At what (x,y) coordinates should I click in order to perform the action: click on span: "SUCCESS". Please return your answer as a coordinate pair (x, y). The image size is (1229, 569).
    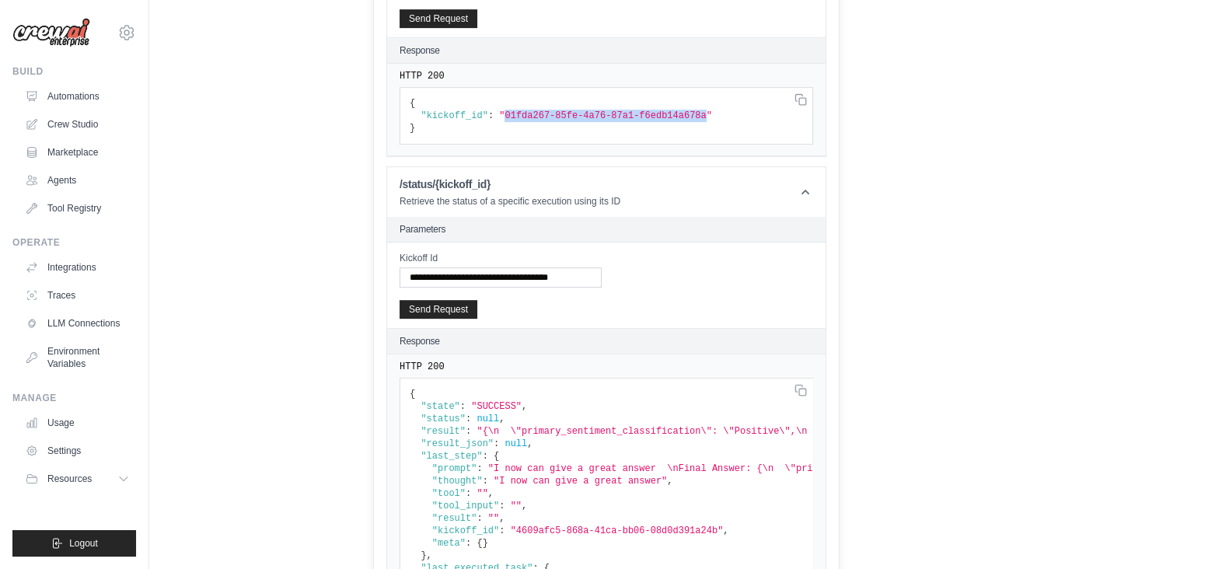
    Looking at the image, I should click on (496, 406).